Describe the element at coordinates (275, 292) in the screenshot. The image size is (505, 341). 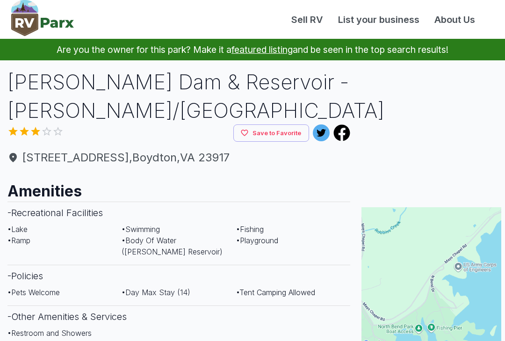
I see `span: • Tent Camping Allowed` at that location.